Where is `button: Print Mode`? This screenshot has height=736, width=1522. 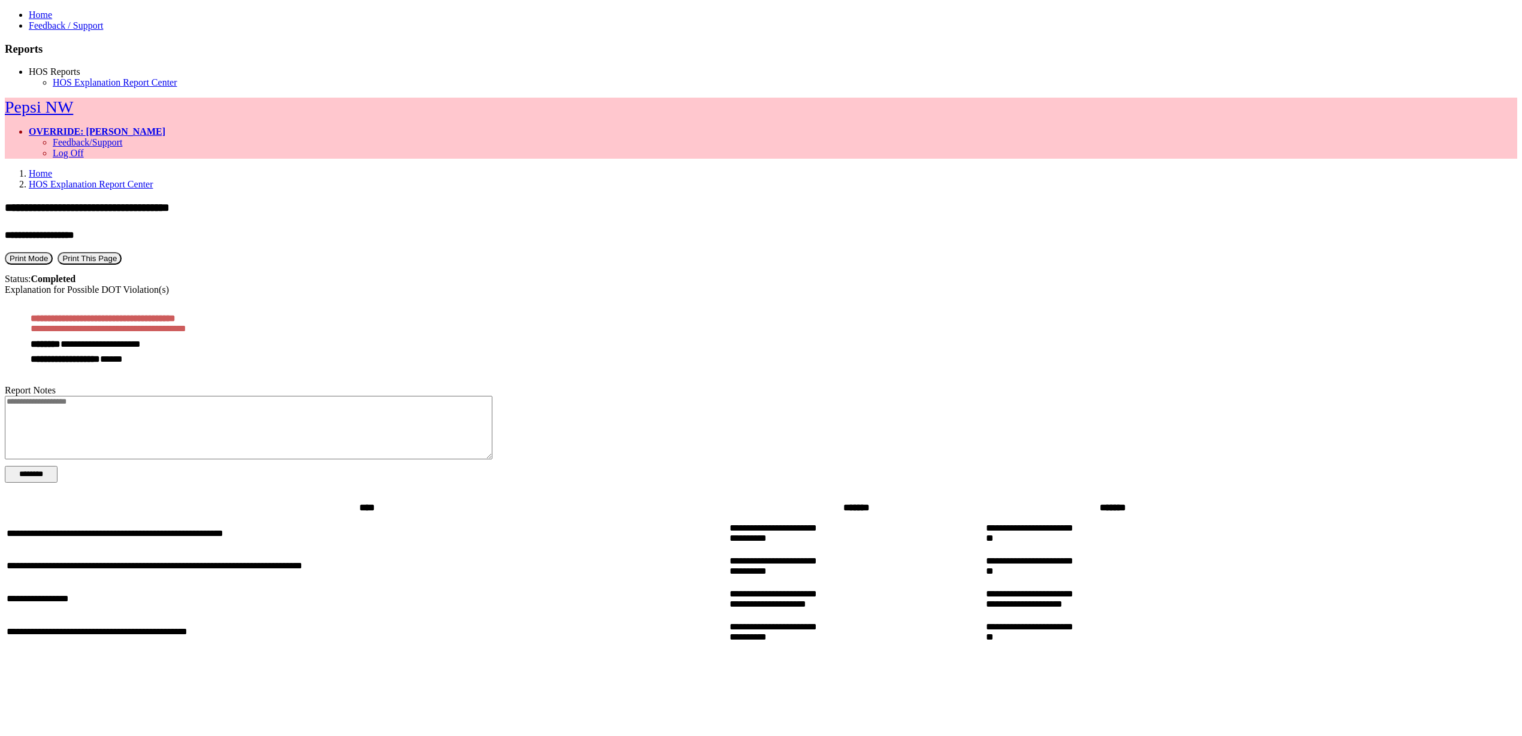
button: Print Mode is located at coordinates (29, 258).